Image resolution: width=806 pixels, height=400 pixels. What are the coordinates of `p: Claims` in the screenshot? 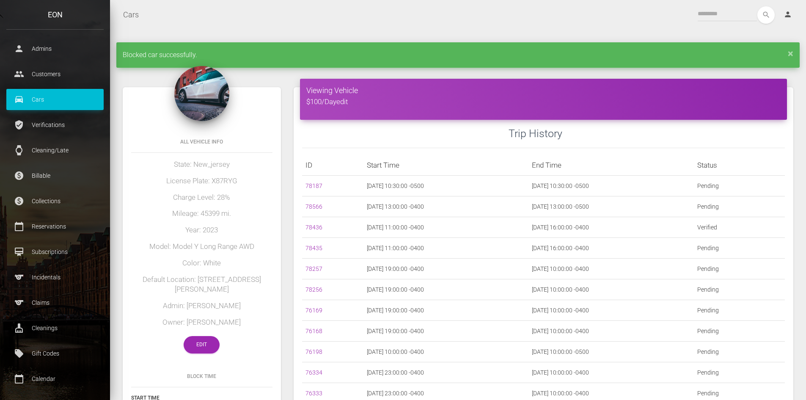 It's located at (55, 303).